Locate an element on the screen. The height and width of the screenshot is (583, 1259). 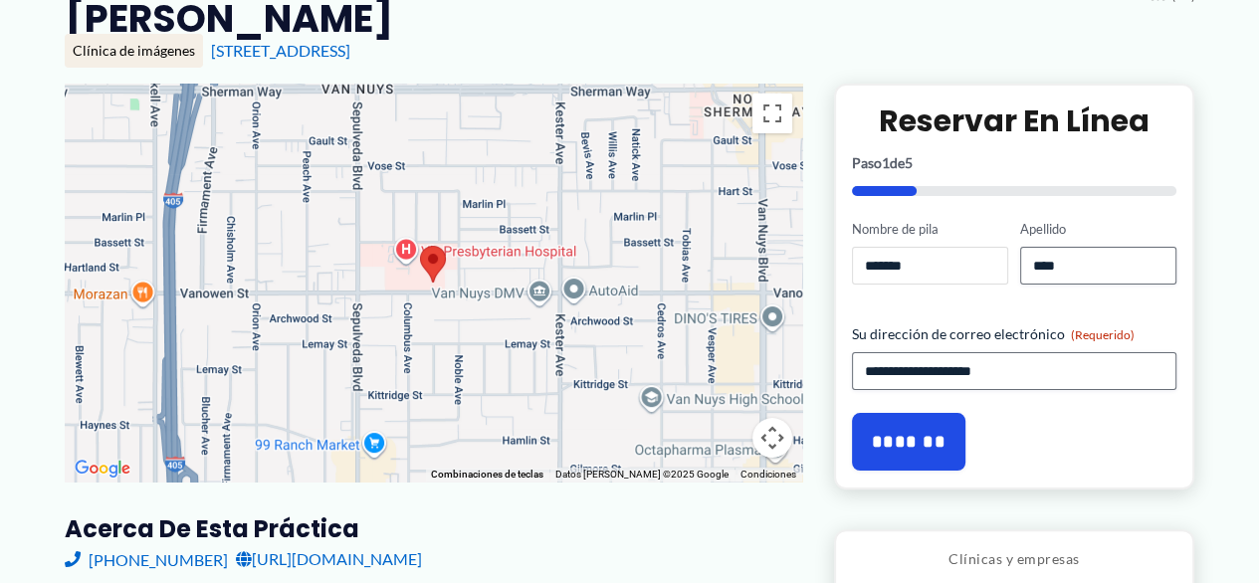
a: Abrir esta área en Google Maps (se abre en una ventana nueva) is located at coordinates (103, 469).